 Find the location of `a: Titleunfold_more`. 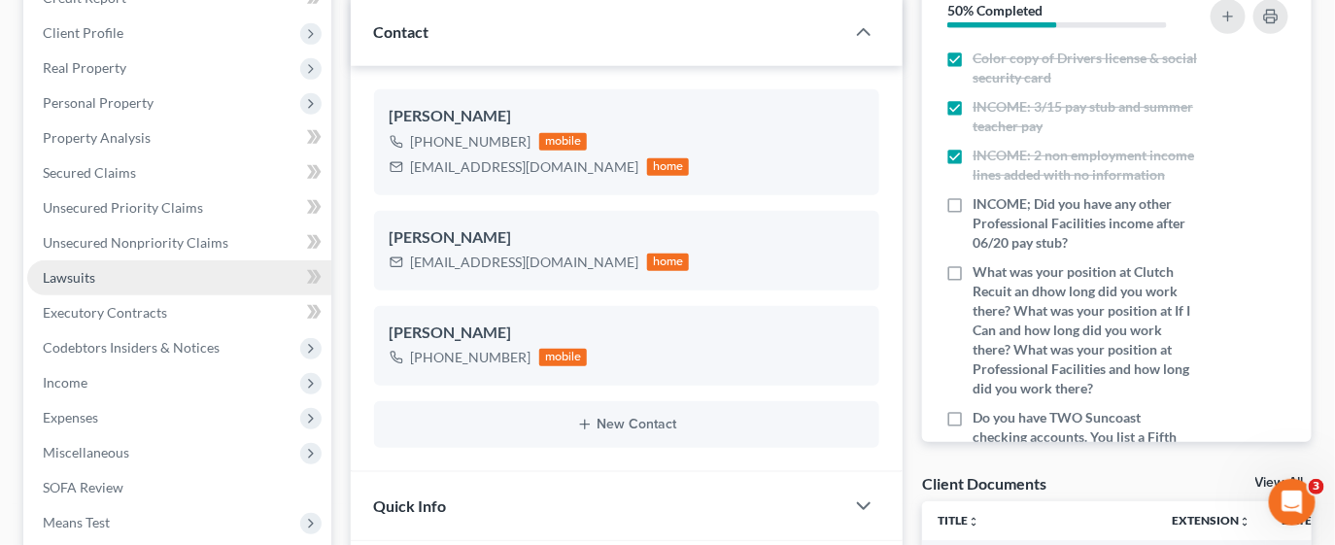

a: Titleunfold_more is located at coordinates (958, 520).